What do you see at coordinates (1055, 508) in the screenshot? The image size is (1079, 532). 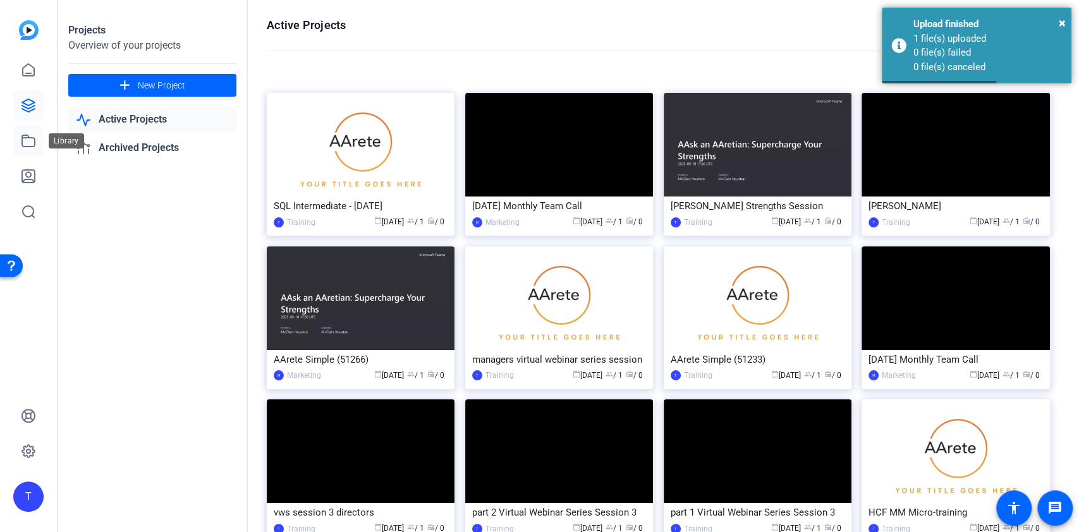 I see `mat-icon: message` at bounding box center [1055, 508].